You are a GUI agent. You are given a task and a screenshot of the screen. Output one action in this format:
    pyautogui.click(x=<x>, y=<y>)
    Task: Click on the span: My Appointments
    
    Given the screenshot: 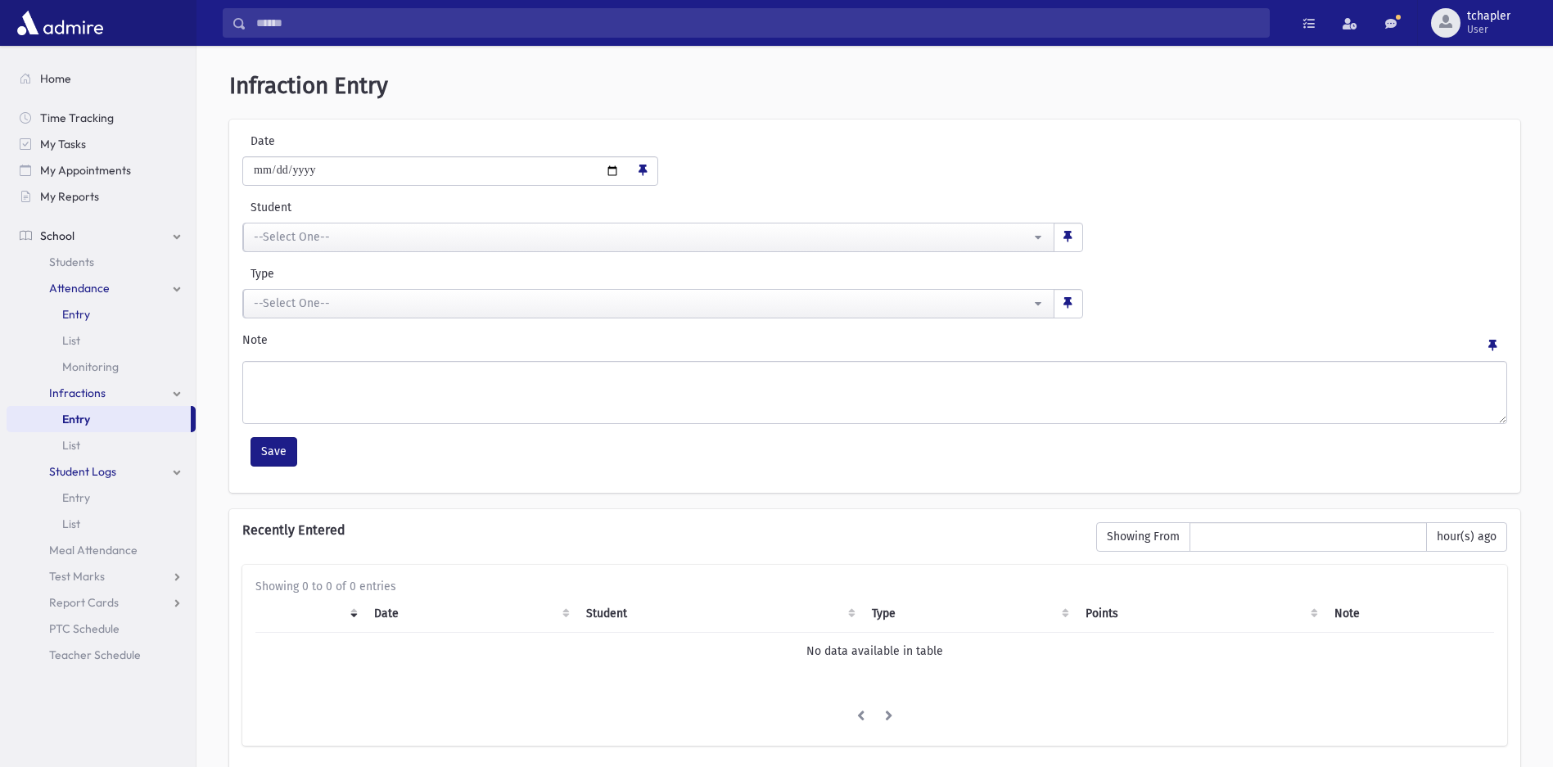 What is the action you would take?
    pyautogui.click(x=85, y=170)
    